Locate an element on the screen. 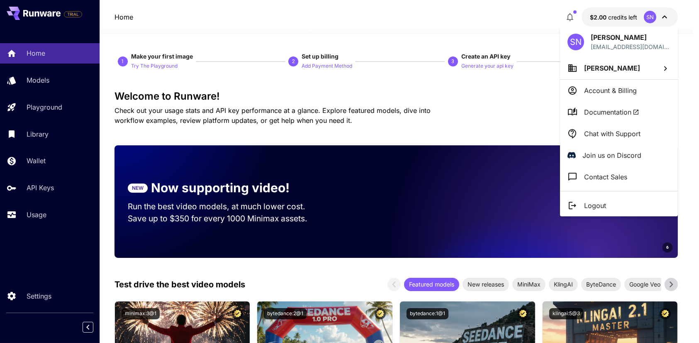  span: Documentation is located at coordinates (611, 112).